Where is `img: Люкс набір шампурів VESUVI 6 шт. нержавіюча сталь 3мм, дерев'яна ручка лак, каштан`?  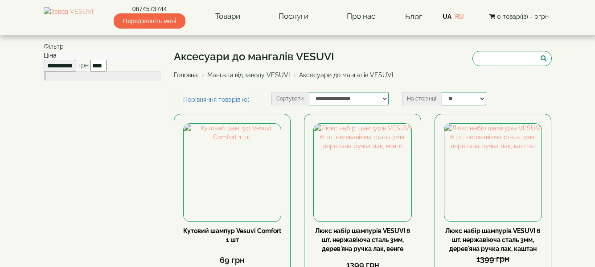
img: Люкс набір шампурів VESUVI 6 шт. нержавіюча сталь 3мм, дерев'яна ручка лак, каштан is located at coordinates (493, 172).